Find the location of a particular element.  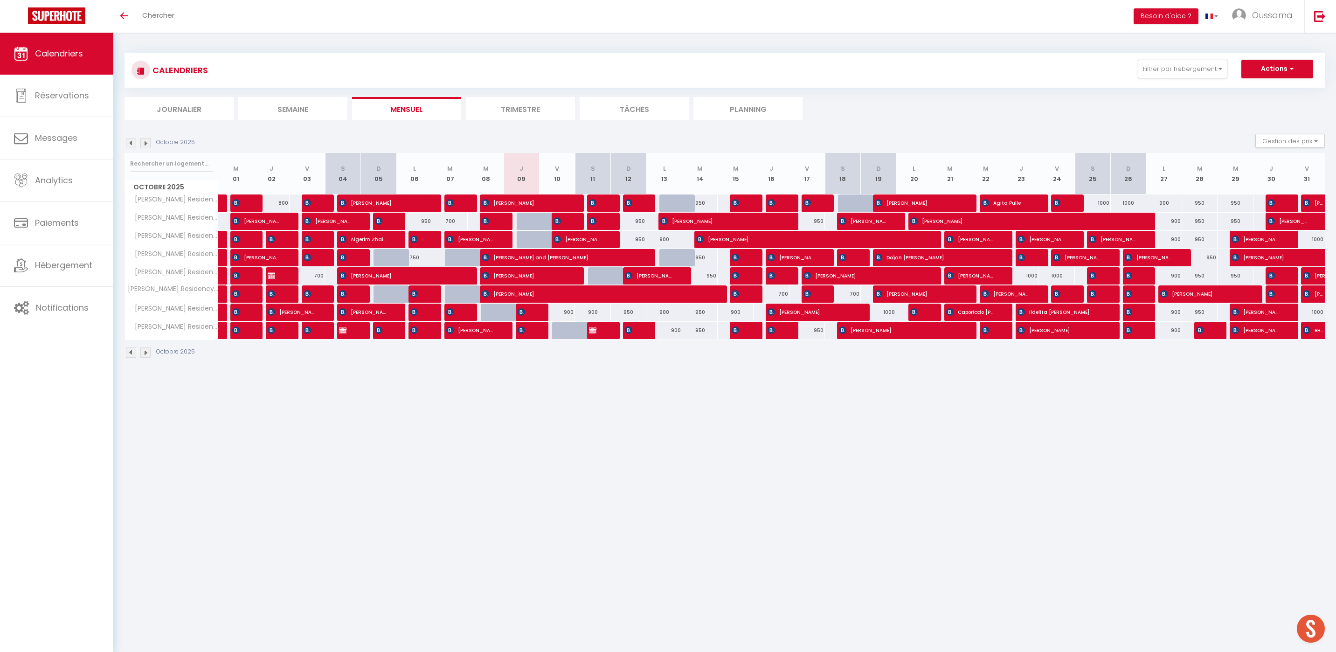

li: Planning is located at coordinates (748, 108).